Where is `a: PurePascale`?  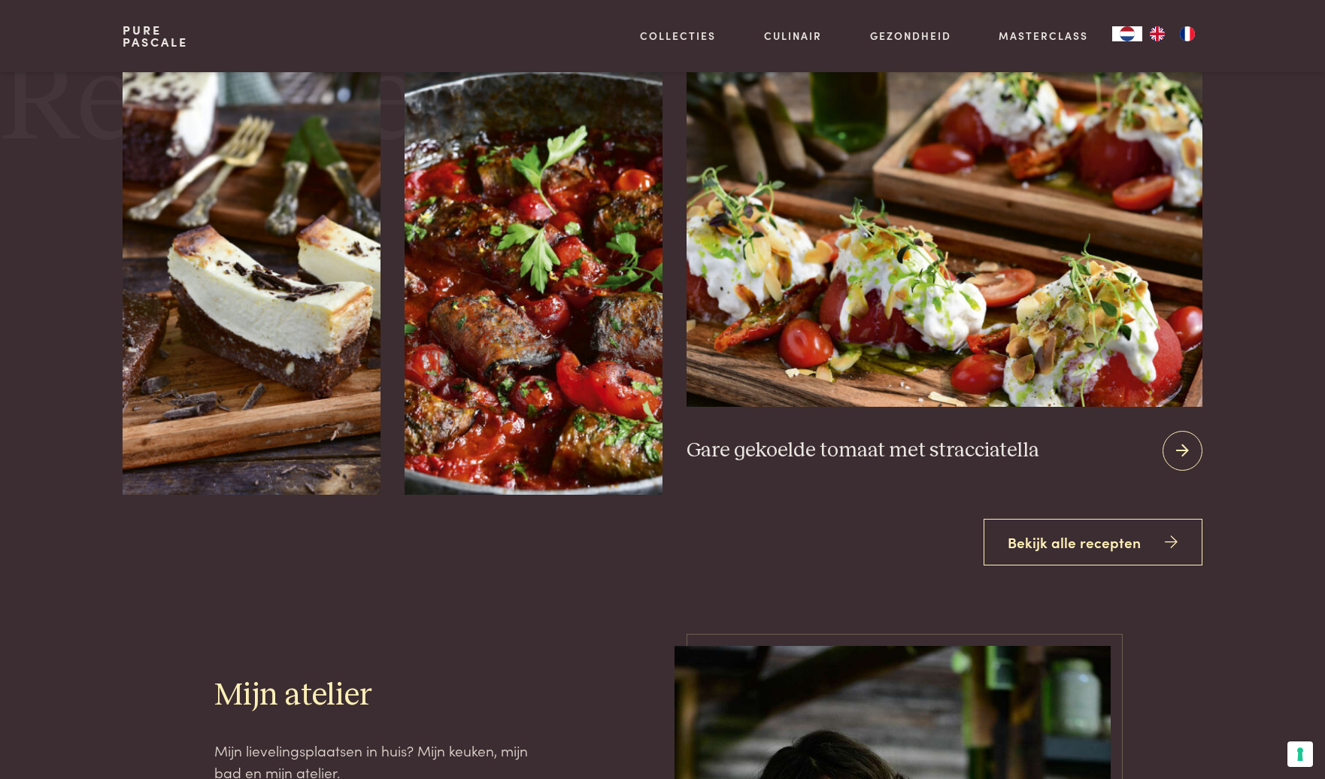
a: PurePascale is located at coordinates (155, 36).